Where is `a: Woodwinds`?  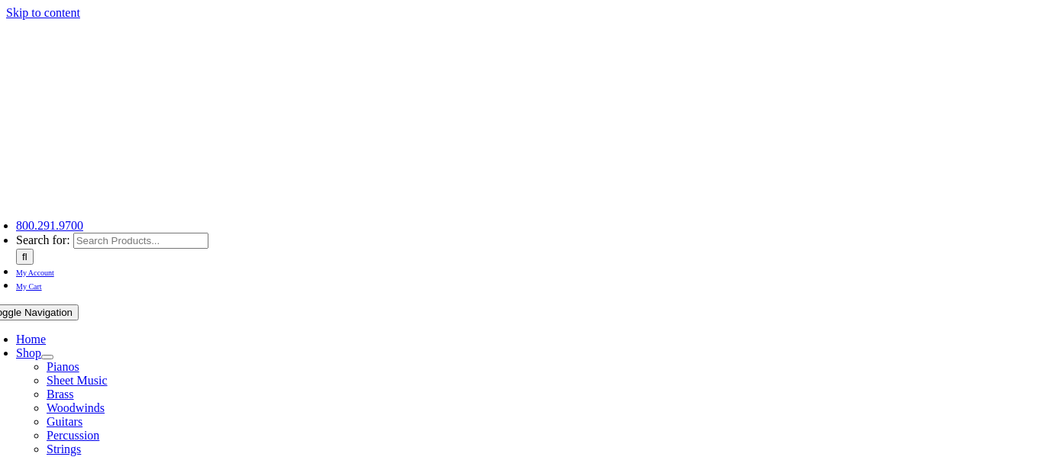 a: Woodwinds is located at coordinates (76, 408).